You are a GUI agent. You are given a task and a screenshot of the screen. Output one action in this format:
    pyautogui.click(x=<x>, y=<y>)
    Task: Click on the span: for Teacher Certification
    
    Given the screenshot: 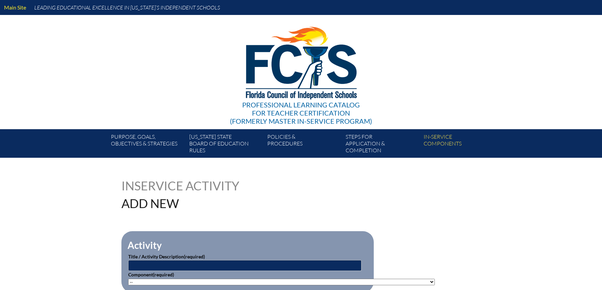 What is the action you would take?
    pyautogui.click(x=301, y=113)
    